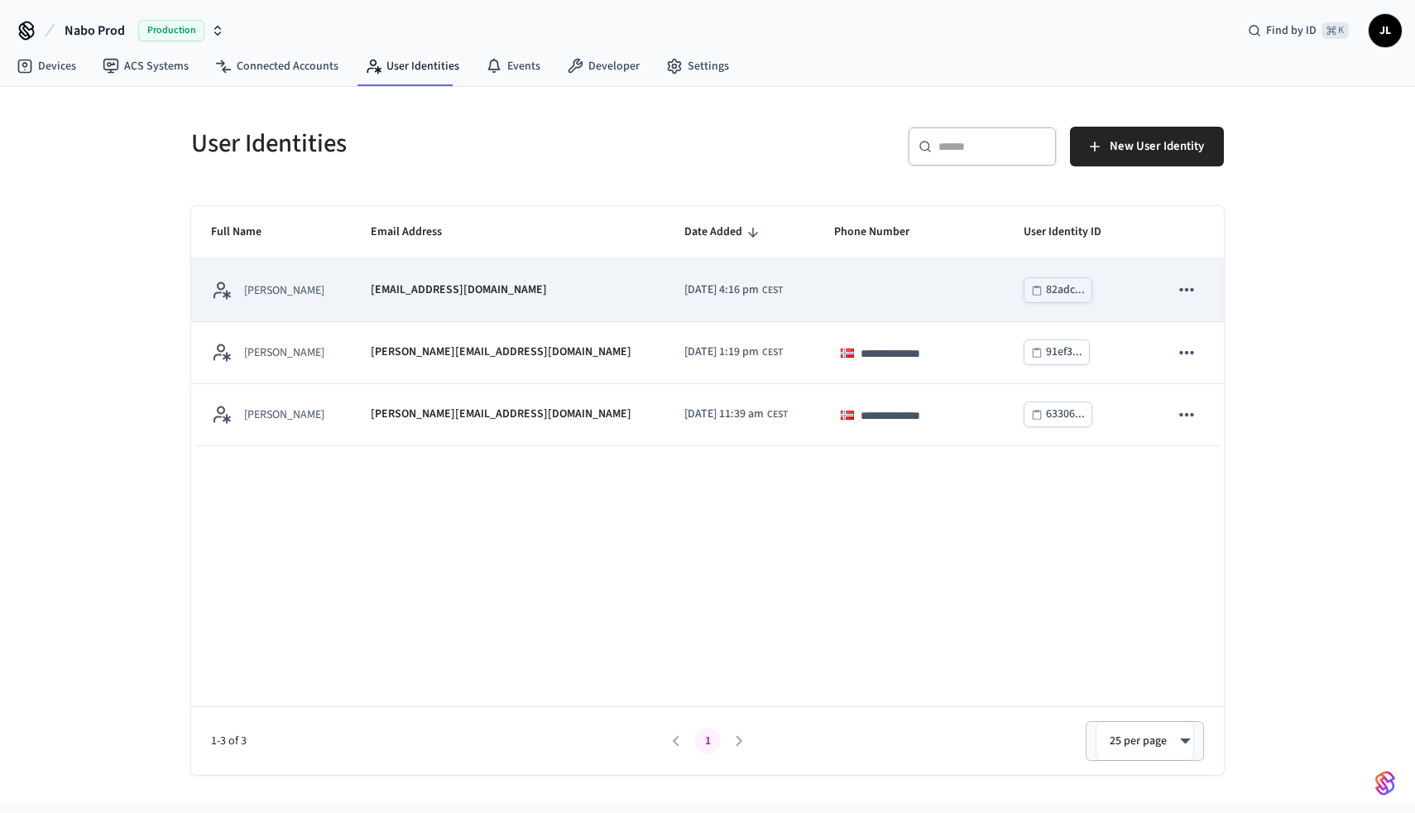 The width and height of the screenshot is (1415, 813). Describe the element at coordinates (412, 66) in the screenshot. I see `a: User Identities` at that location.